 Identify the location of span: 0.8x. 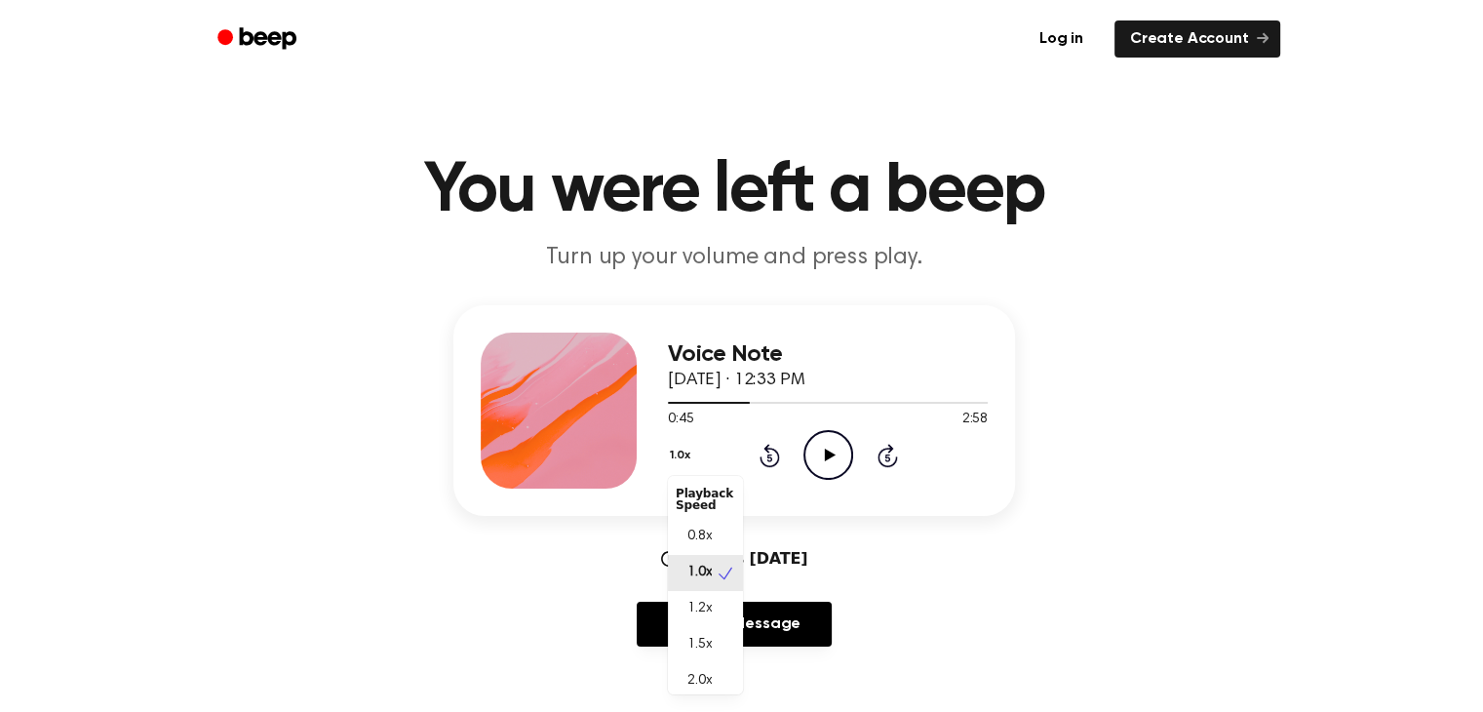
(699, 536).